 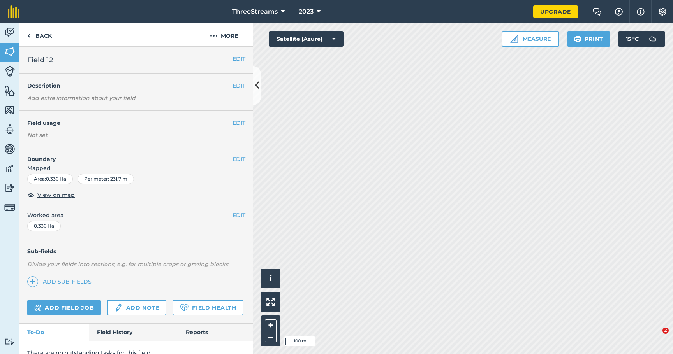 What do you see at coordinates (306, 12) in the screenshot?
I see `span: 2023` at bounding box center [306, 12].